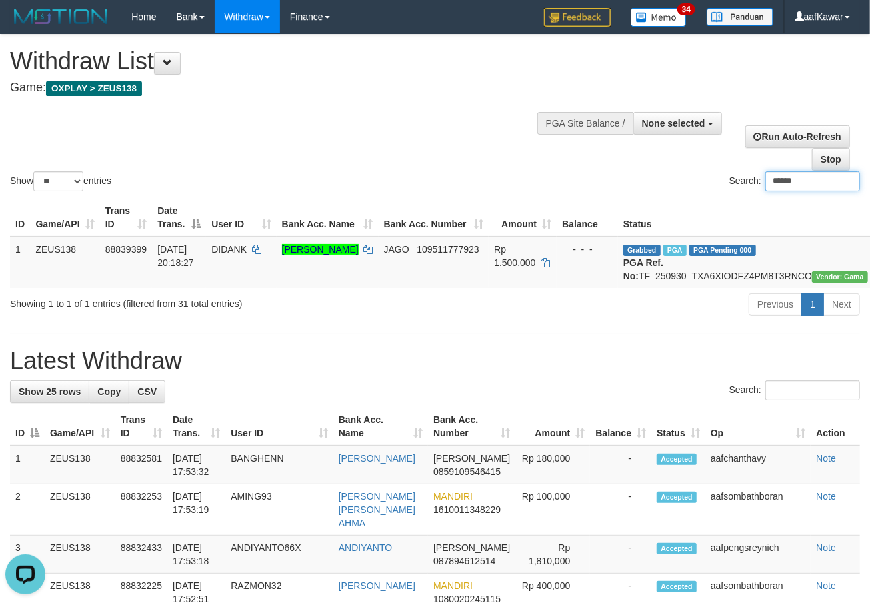 The image size is (870, 605). I want to click on a: Stop, so click(830, 159).